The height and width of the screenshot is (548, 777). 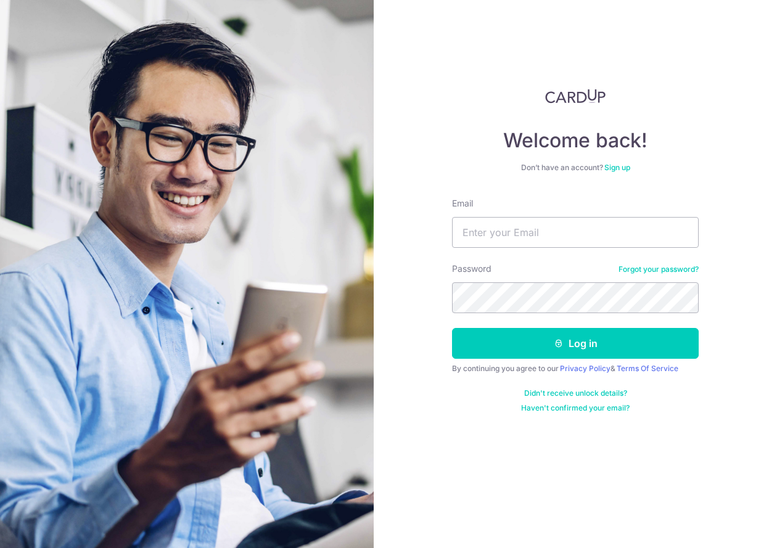 I want to click on a: Haven't confirmed your email?, so click(x=576, y=408).